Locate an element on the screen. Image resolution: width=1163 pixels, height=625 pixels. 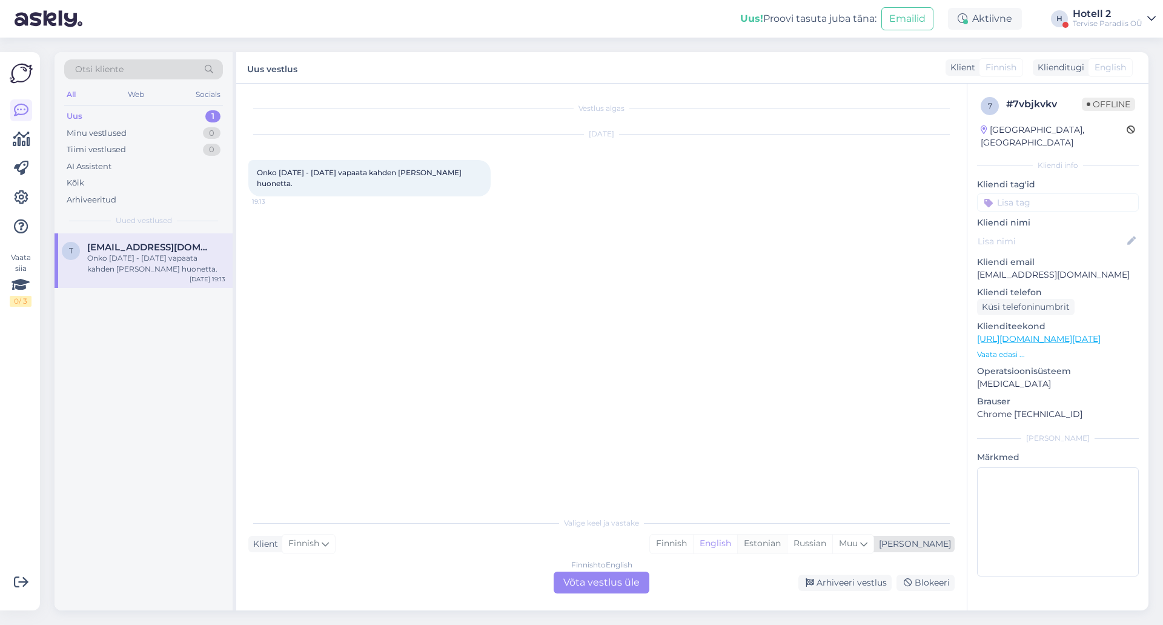
div: Uus is located at coordinates (75, 116).